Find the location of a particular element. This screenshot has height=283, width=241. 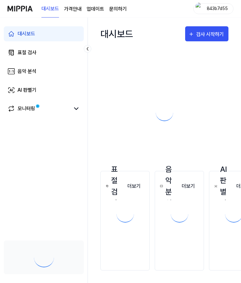

img: profile is located at coordinates (199, 9).